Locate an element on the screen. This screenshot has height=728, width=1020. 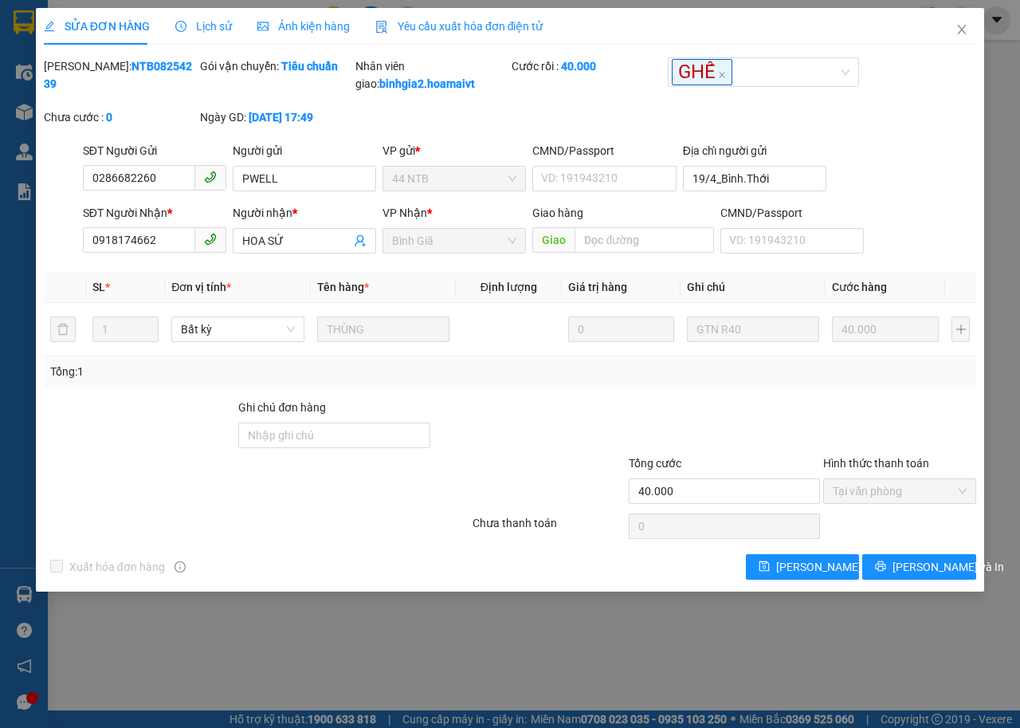
span: Tên hàng is located at coordinates (343, 287).